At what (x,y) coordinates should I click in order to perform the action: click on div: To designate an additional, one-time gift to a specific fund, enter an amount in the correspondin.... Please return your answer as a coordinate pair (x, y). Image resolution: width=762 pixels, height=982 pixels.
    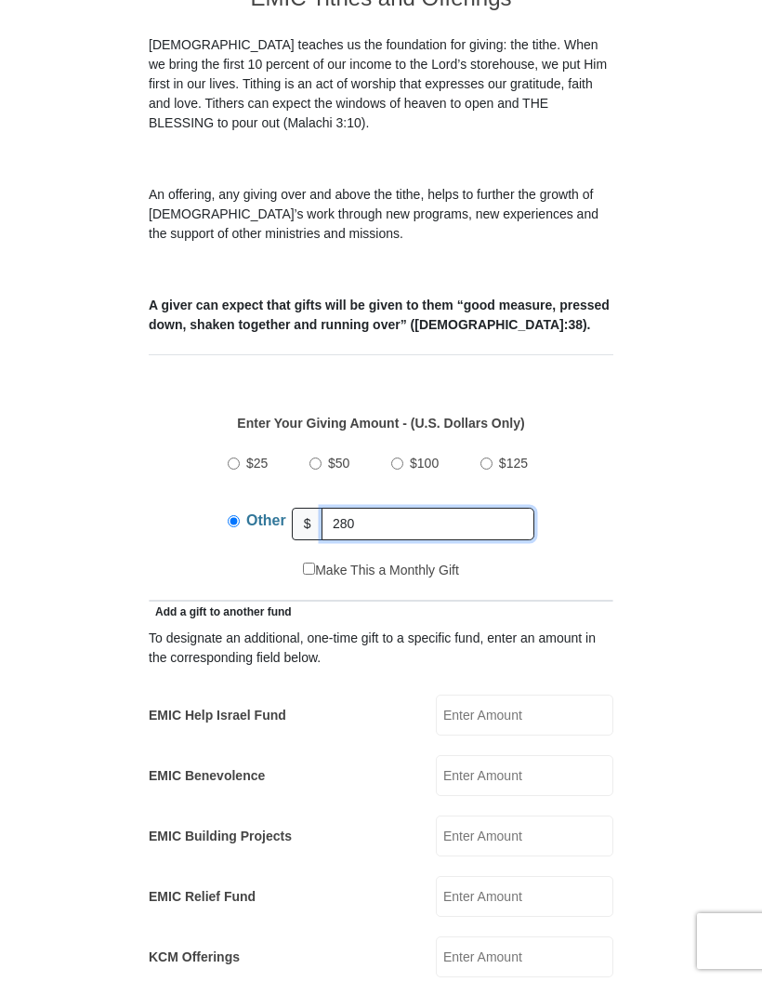
    Looking at the image, I should click on (381, 648).